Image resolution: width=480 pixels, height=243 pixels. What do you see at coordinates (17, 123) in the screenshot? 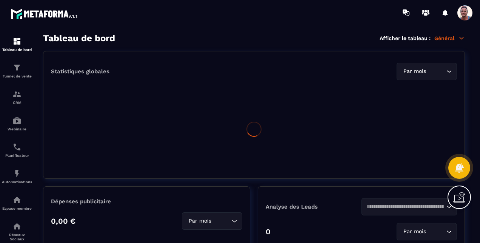
I see `a: automationsautomationsWebinaire` at bounding box center [17, 123].